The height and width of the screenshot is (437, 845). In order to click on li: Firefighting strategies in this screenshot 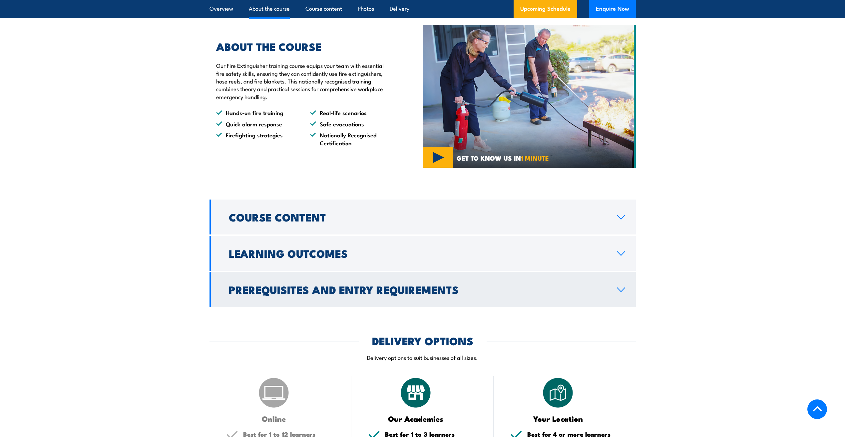, I will do `click(257, 139)`.